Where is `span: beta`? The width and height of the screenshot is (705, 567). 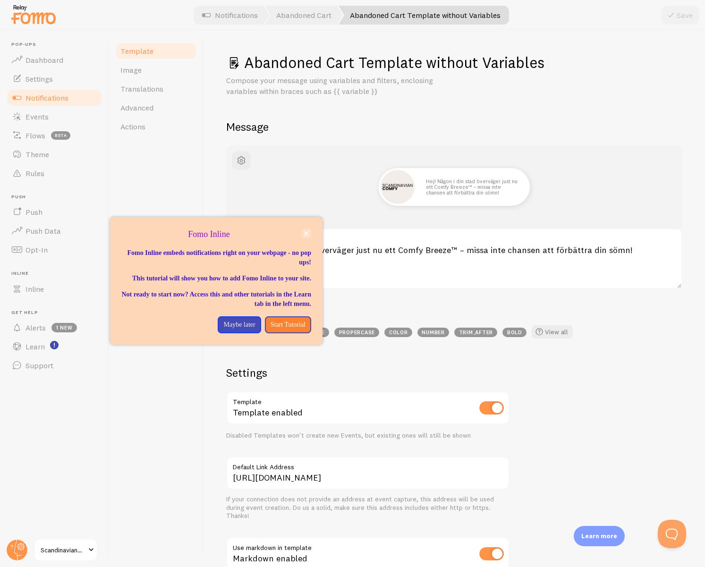 span: beta is located at coordinates (60, 135).